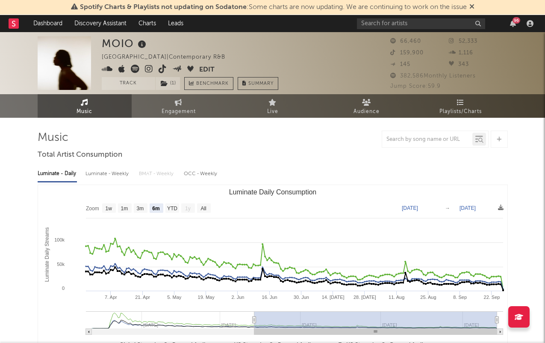 This screenshot has width=545, height=343. What do you see at coordinates (92, 208) in the screenshot?
I see `text: Zoom` at bounding box center [92, 208].